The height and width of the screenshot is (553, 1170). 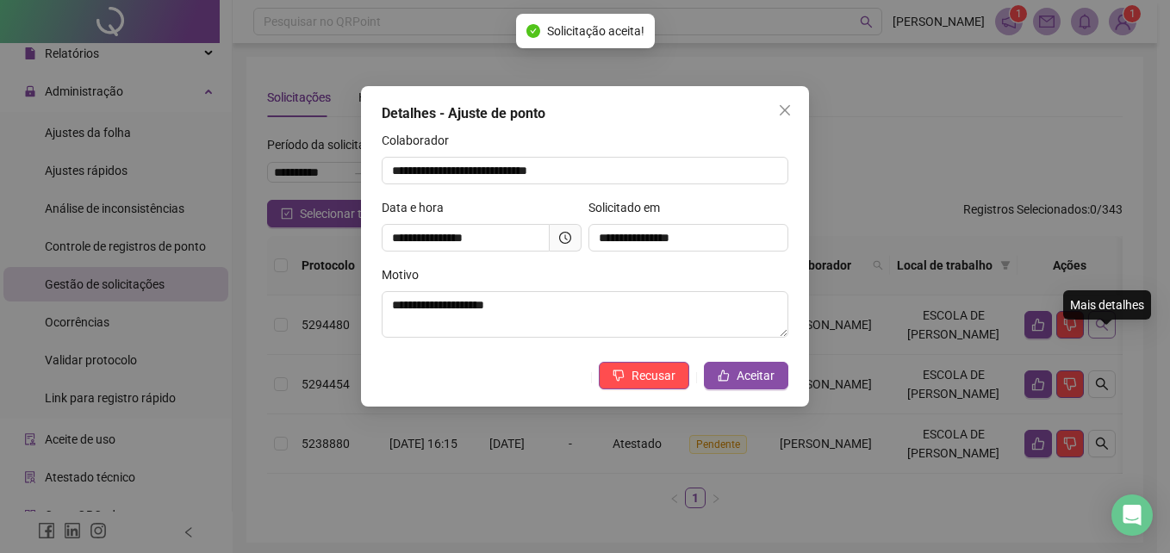 I want to click on span: Recusar, so click(x=653, y=376).